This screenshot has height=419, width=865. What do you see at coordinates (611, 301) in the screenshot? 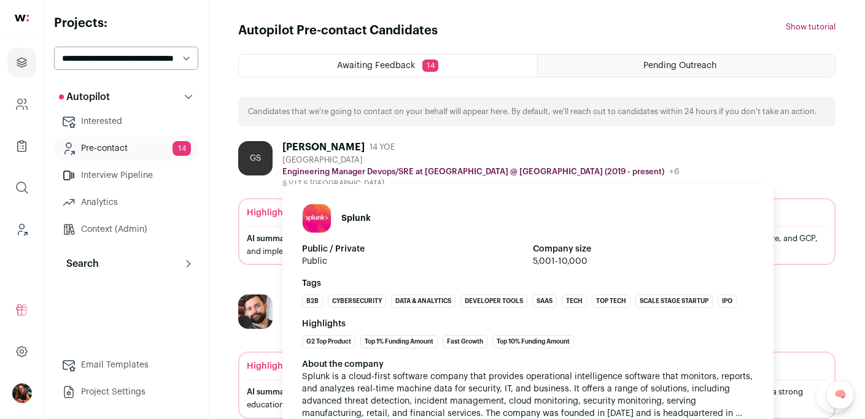
I see `li: Top Tech` at bounding box center [611, 301].